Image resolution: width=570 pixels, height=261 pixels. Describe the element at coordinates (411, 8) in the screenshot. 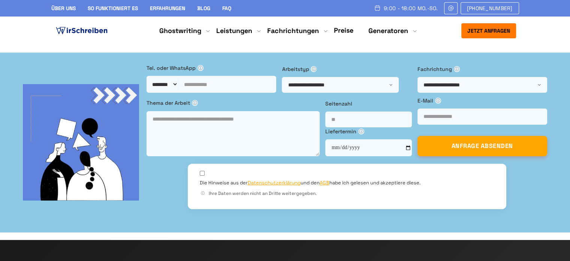

I see `span: 9:00 - 18:00 Mo.-So.` at that location.